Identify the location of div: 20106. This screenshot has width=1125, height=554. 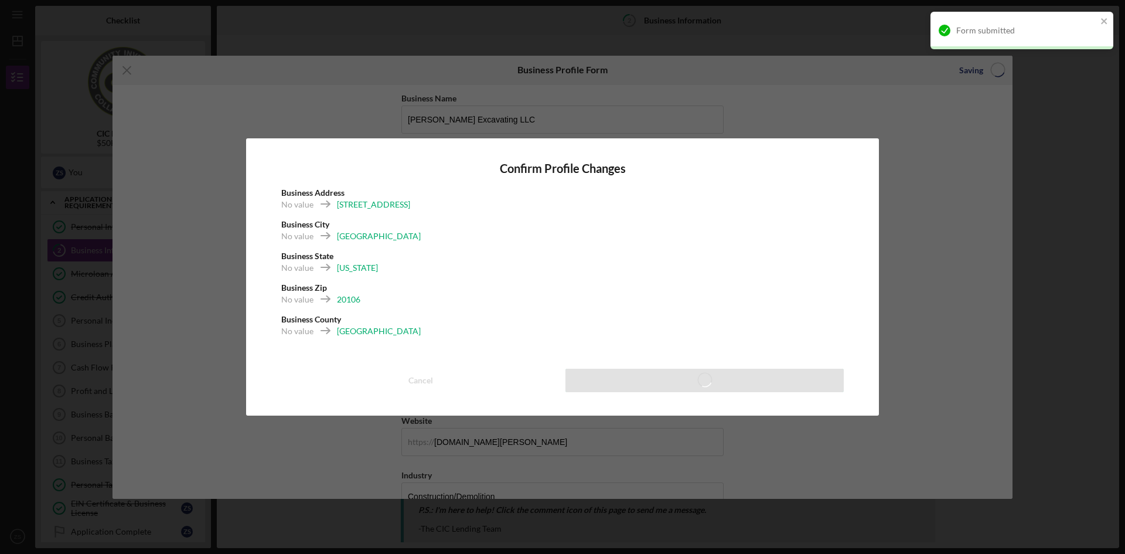
(349, 300).